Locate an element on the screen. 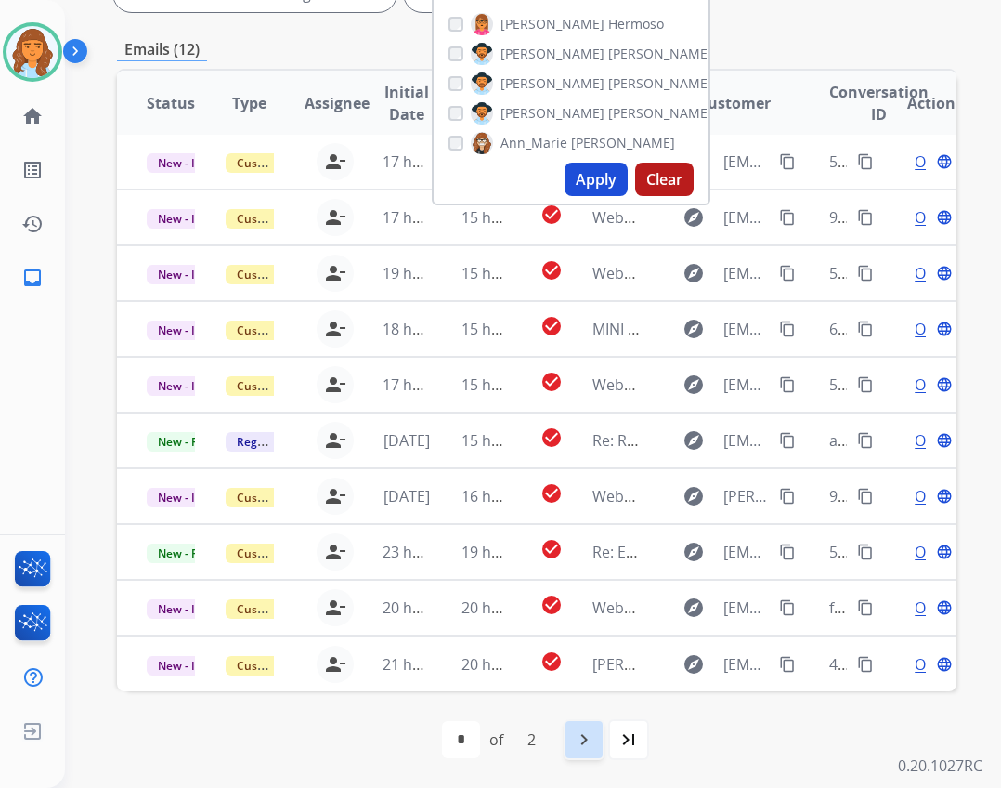 This screenshot has height=788, width=1001. mat-icon: last_page is located at coordinates (629, 739).